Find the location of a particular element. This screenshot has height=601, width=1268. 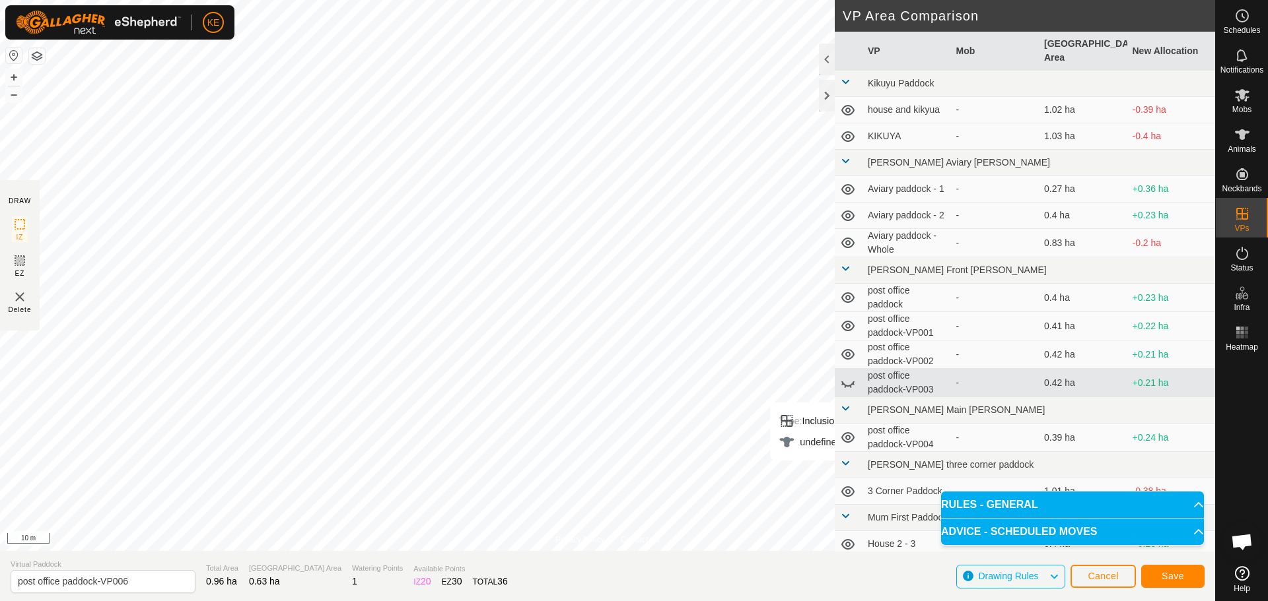

td: -0.4 ha is located at coordinates (1171, 137).